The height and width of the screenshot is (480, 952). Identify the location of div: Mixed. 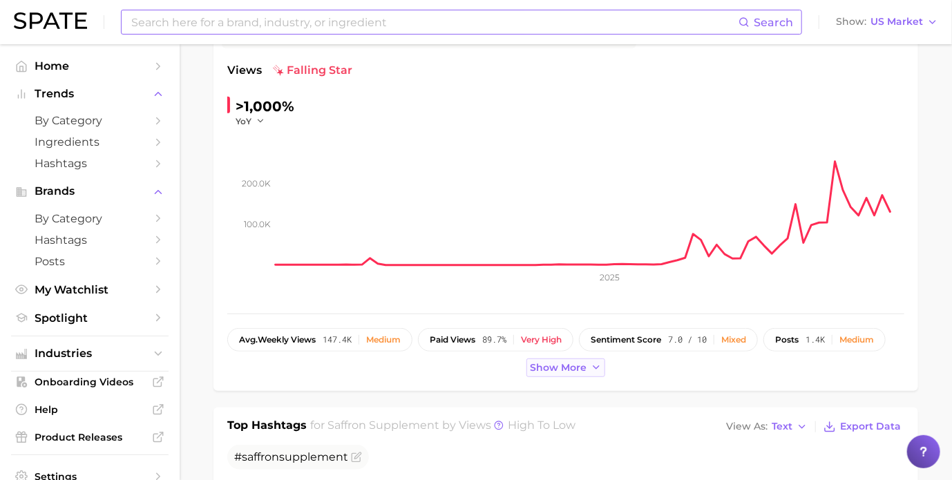
(734, 340).